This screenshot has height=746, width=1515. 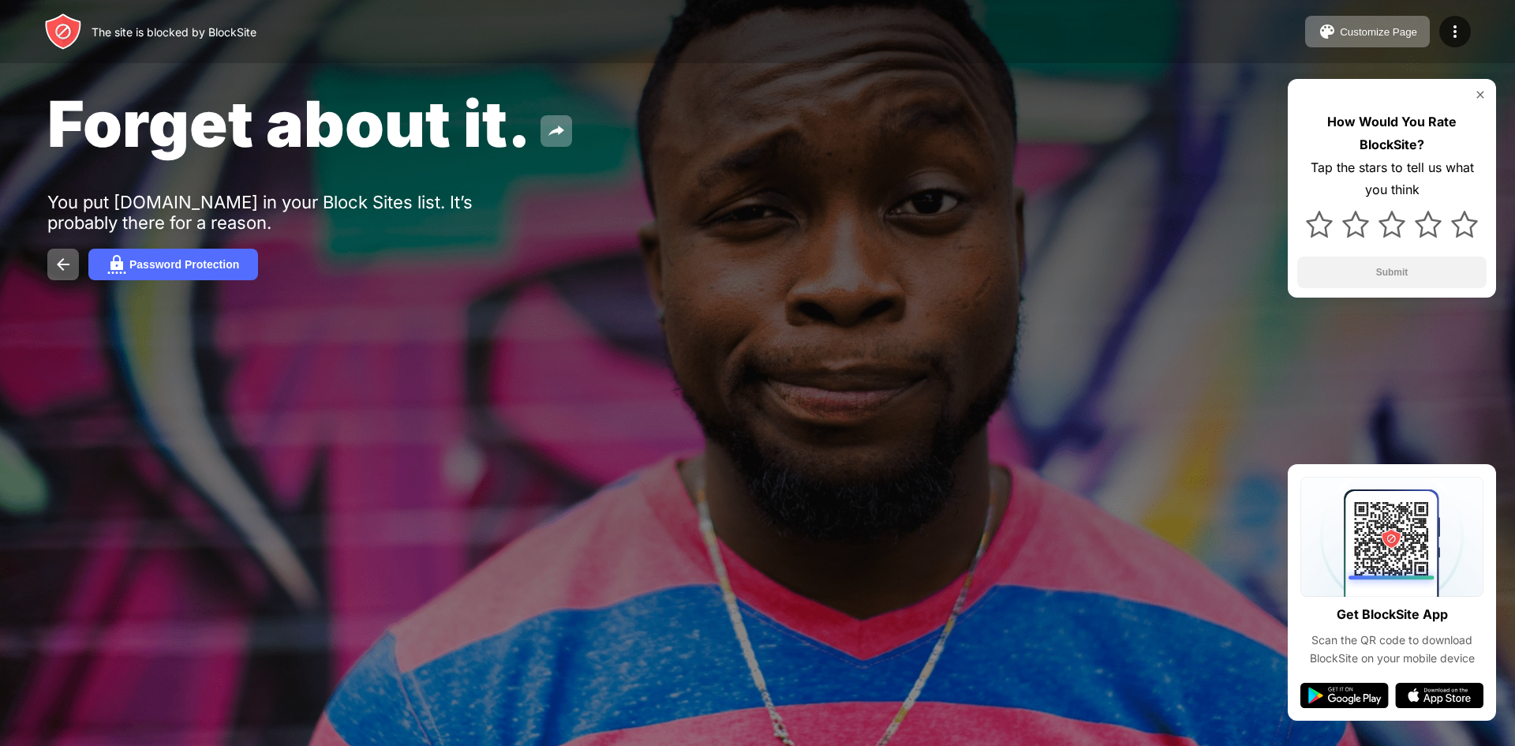 What do you see at coordinates (1439, 695) in the screenshot?
I see `img: app-store.svg` at bounding box center [1439, 695].